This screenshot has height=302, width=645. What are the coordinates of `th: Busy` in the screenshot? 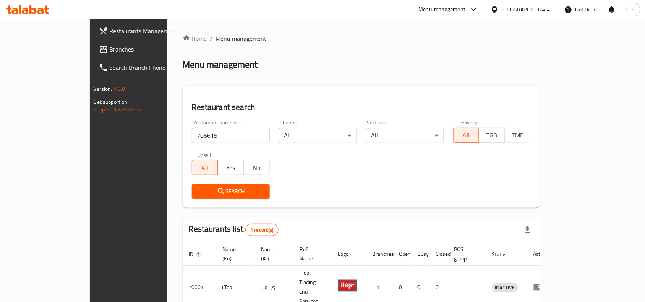 It's located at (421, 254).